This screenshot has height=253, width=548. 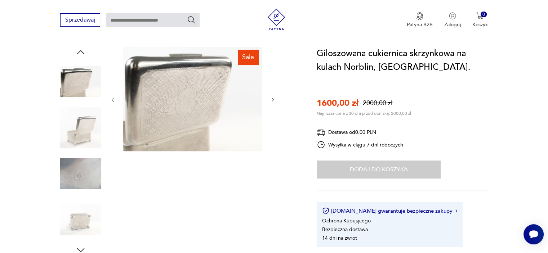 What do you see at coordinates (248, 57) in the screenshot?
I see `div: Sale` at bounding box center [248, 57].